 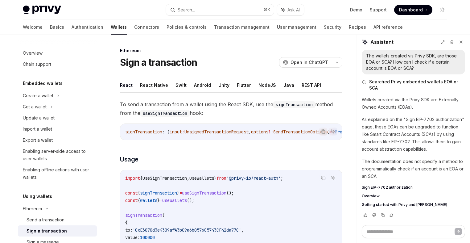 What do you see at coordinates (158, 62) in the screenshot?
I see `h1: Sign a transaction` at bounding box center [158, 62].